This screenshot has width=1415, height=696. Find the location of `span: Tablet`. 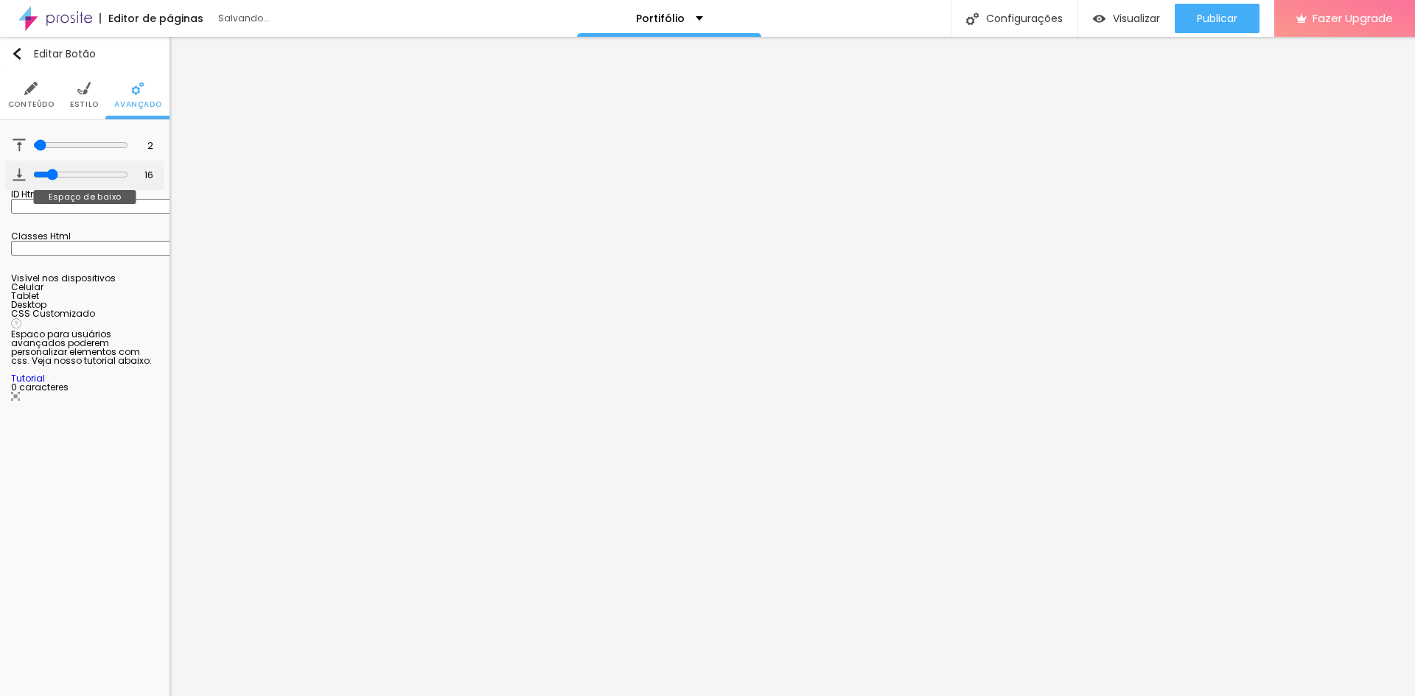

span: Tablet is located at coordinates (25, 295).